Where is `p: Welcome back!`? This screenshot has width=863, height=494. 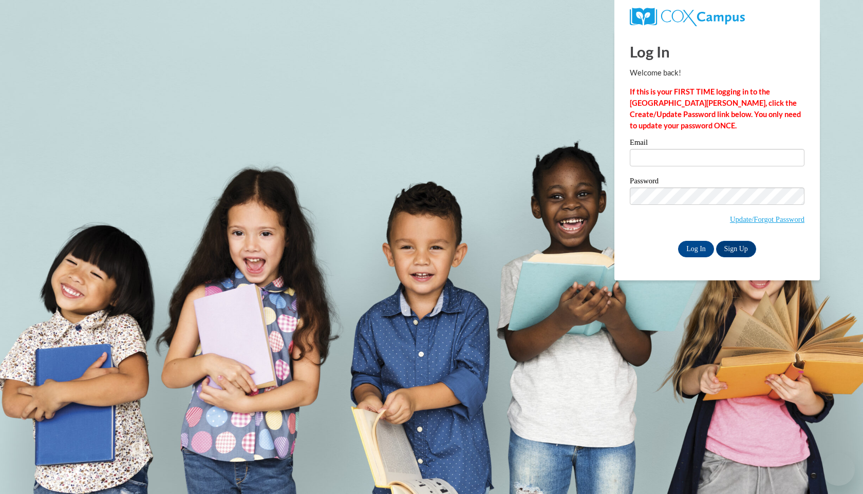
p: Welcome back! is located at coordinates (717, 73).